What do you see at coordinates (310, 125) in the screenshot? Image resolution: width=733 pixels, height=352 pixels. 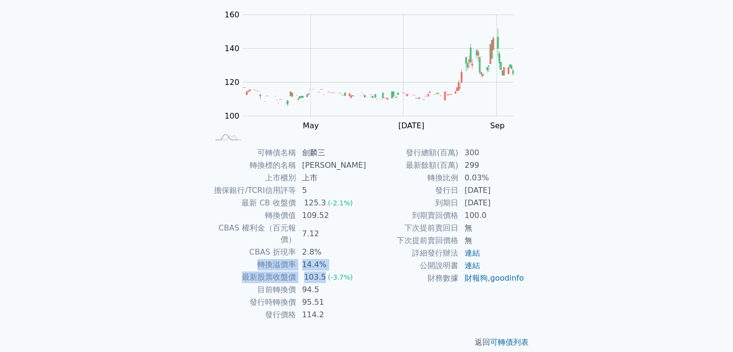 I see `tspan: May` at bounding box center [310, 125].